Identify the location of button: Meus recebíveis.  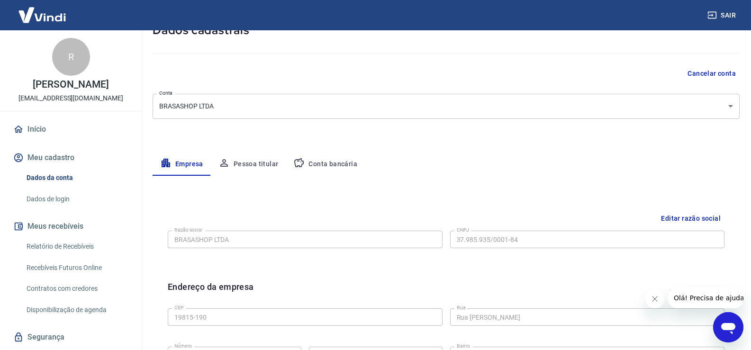
(71, 226).